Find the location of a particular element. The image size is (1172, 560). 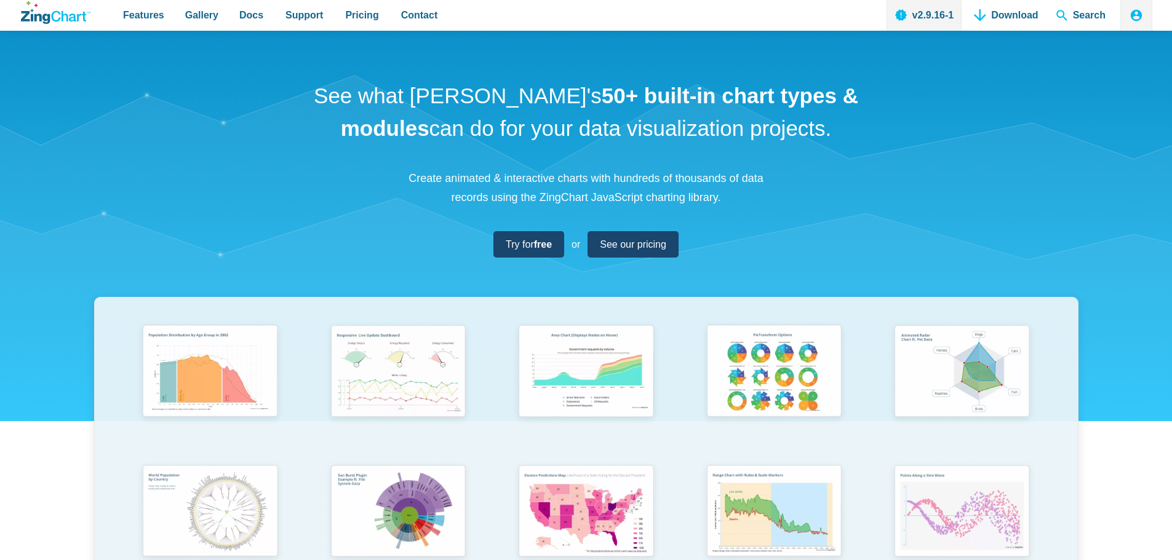

p: Create animated & interactive charts with hundreds of thousands of data records using the ZingCha... is located at coordinates (586, 188).